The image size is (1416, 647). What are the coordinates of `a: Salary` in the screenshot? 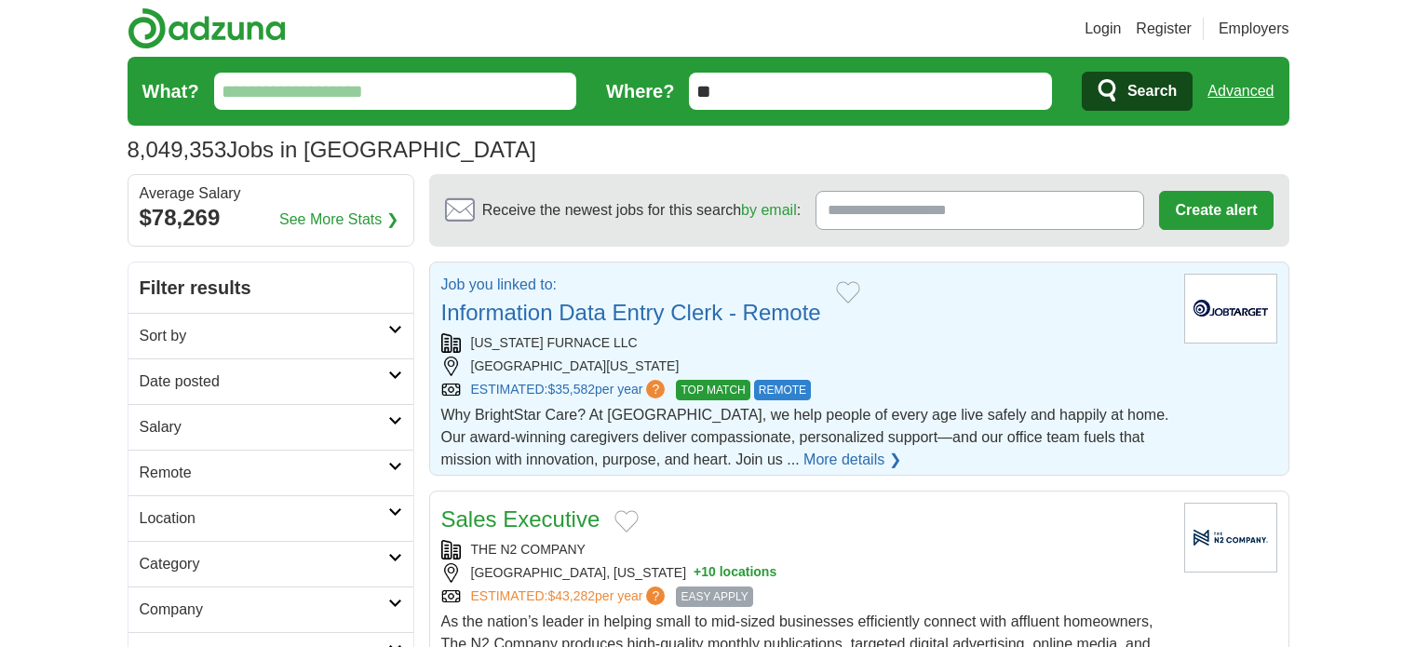 It's located at (271, 426).